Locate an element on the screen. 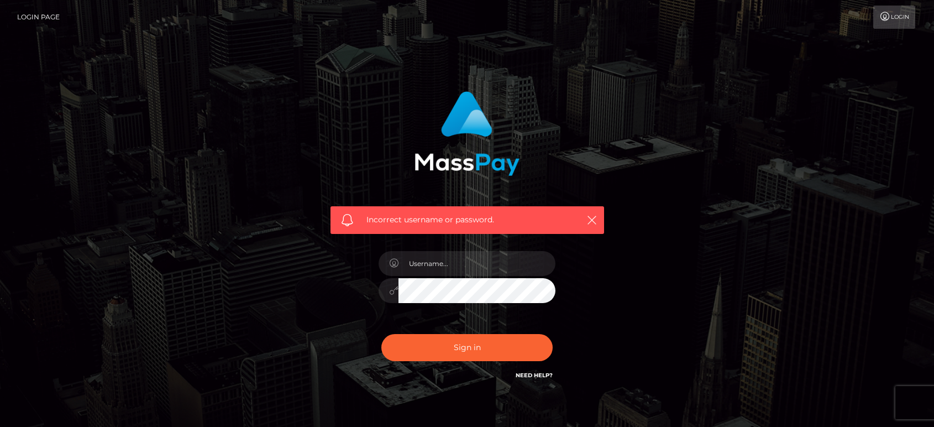 Image resolution: width=934 pixels, height=427 pixels. input: Username... is located at coordinates (477, 263).